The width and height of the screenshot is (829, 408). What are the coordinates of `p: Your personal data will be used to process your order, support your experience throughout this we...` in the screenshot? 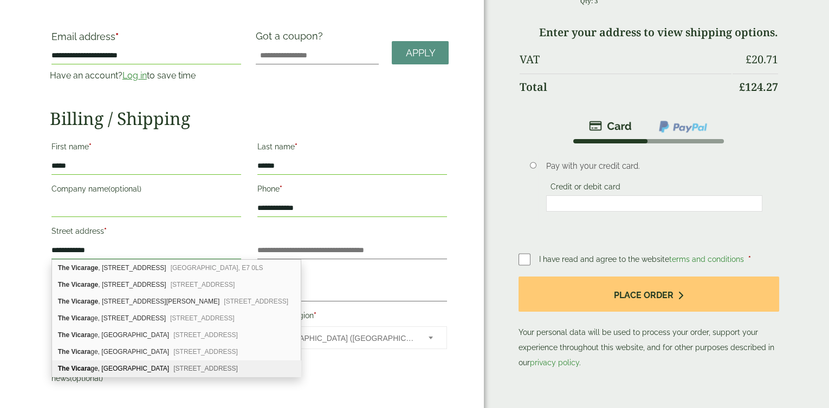 It's located at (649, 323).